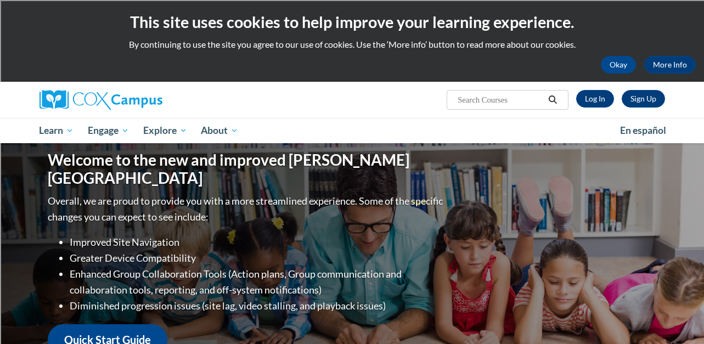  I want to click on a: Engage, so click(108, 131).